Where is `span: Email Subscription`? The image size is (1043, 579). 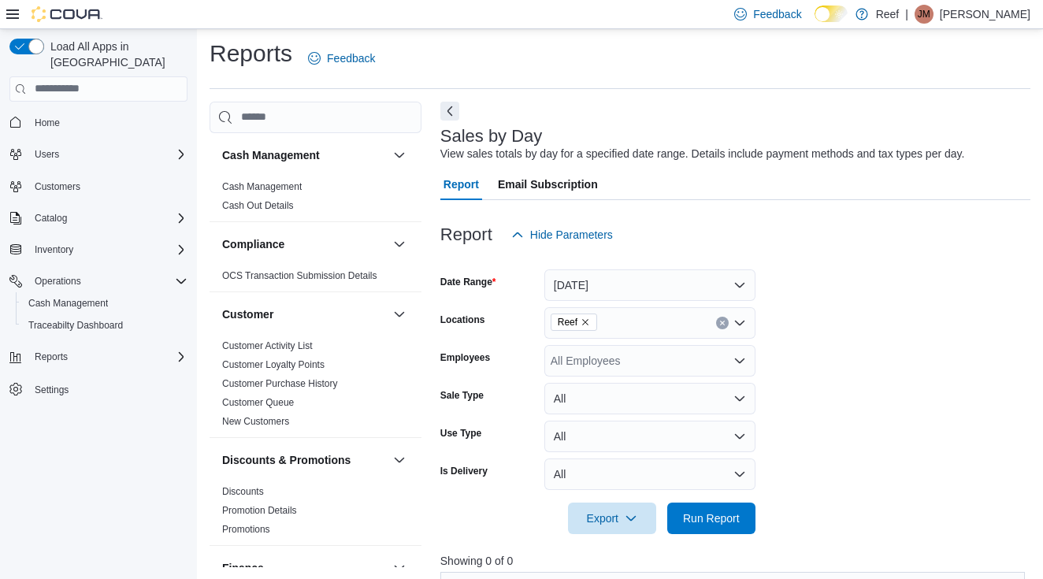
span: Email Subscription is located at coordinates (547, 184).